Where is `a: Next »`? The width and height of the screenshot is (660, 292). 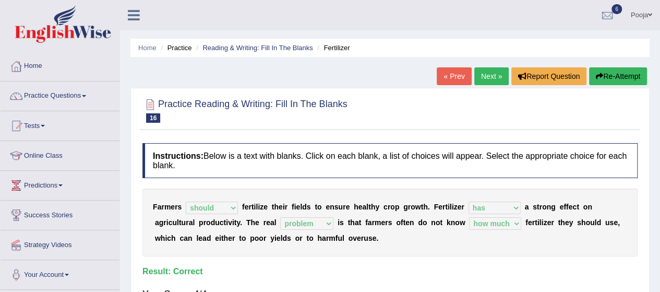 a: Next » is located at coordinates (492, 76).